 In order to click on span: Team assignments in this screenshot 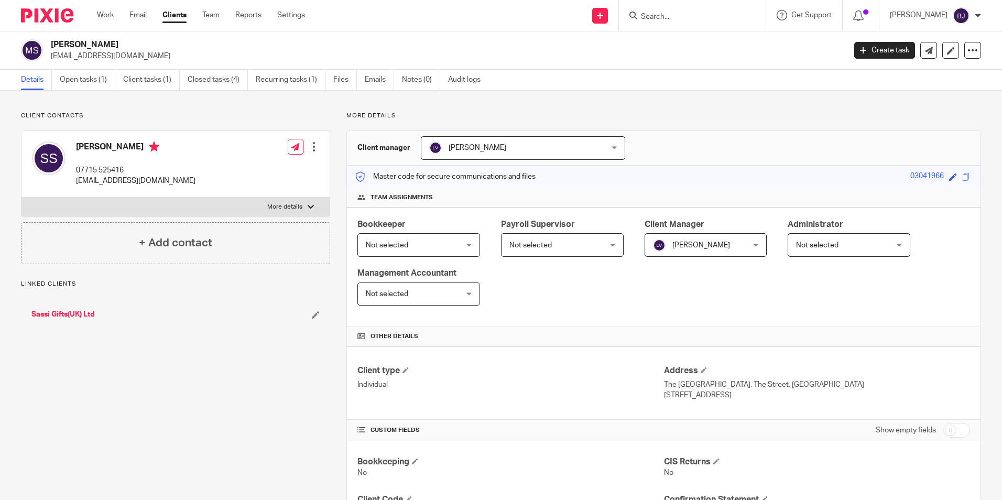, I will do `click(401, 198)`.